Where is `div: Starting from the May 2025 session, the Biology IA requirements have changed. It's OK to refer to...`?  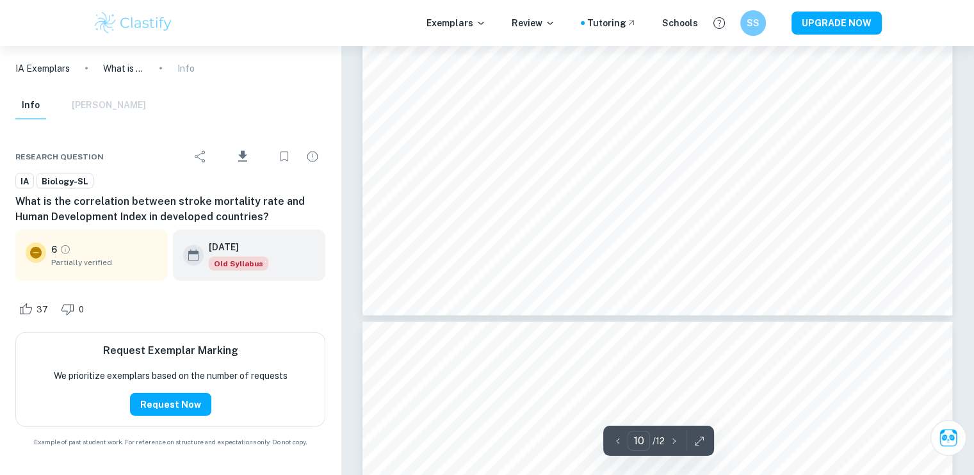 div: Starting from the May 2025 session, the Biology IA requirements have changed. It's OK to refer to... is located at coordinates (238, 264).